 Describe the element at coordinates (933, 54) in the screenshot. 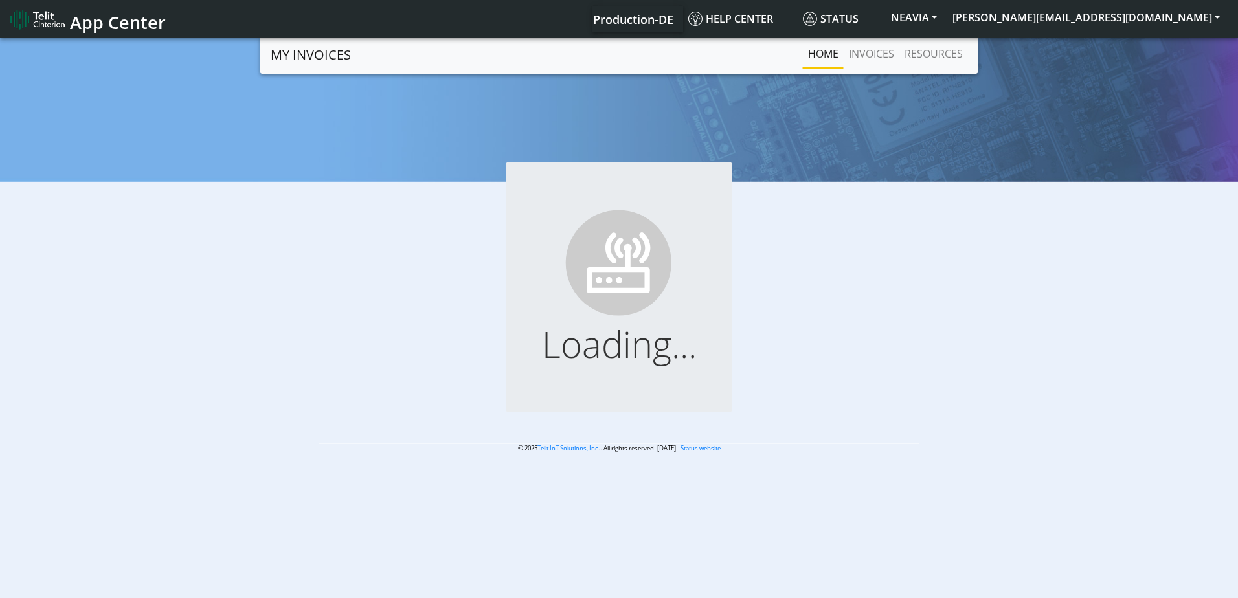

I see `a: RESOURCES` at that location.